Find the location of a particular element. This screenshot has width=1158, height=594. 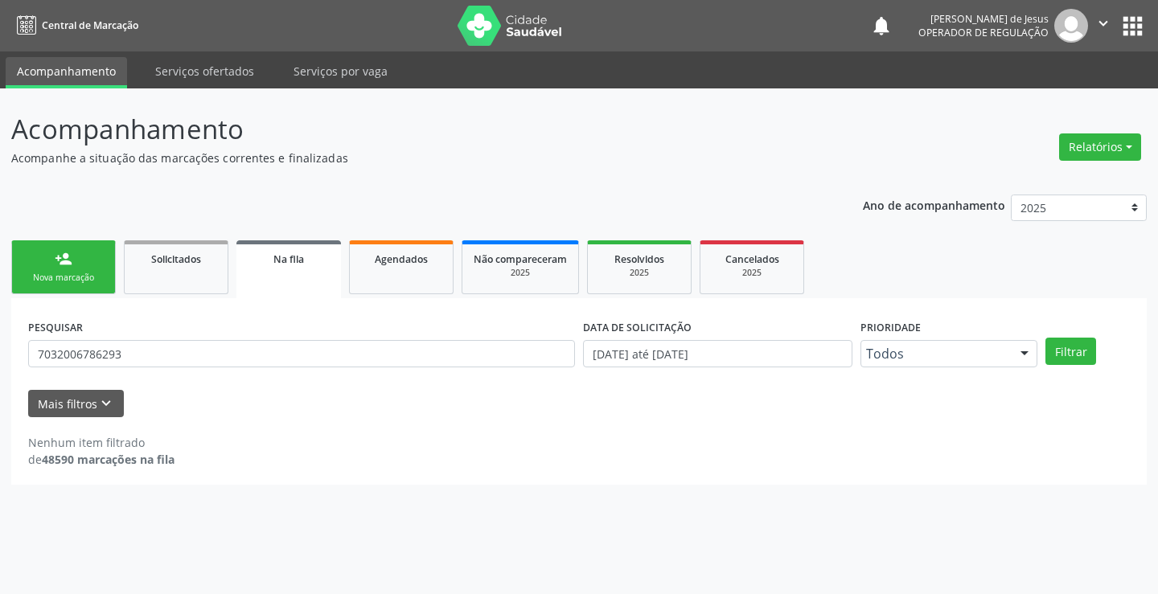

button: Mais filtroskeyboard_arrow_down is located at coordinates (76, 404).